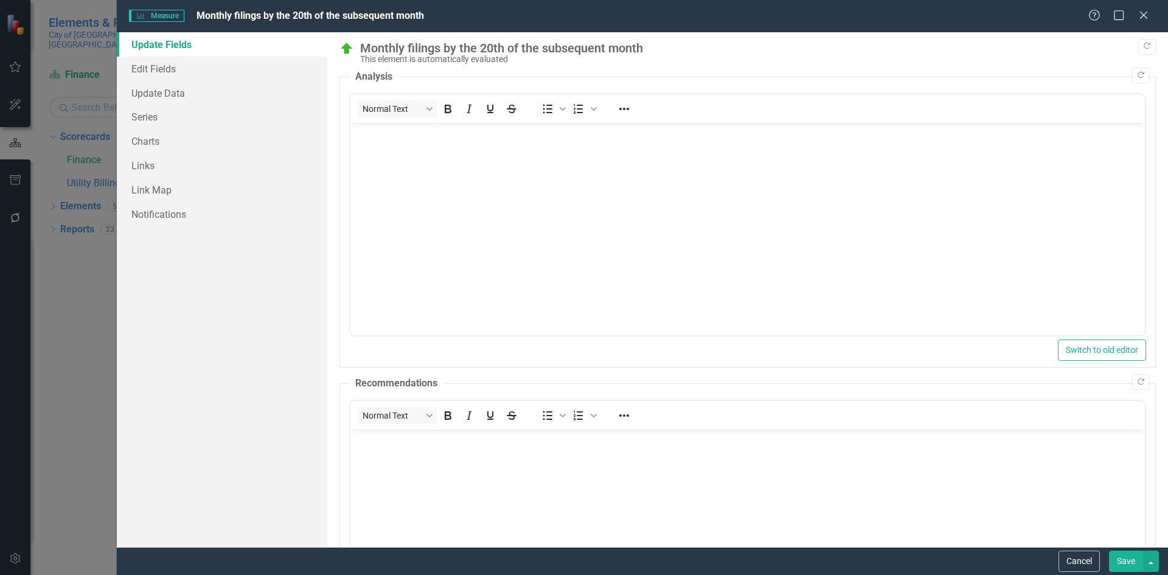  Describe the element at coordinates (374, 77) in the screenshot. I see `legend: Analysis` at that location.